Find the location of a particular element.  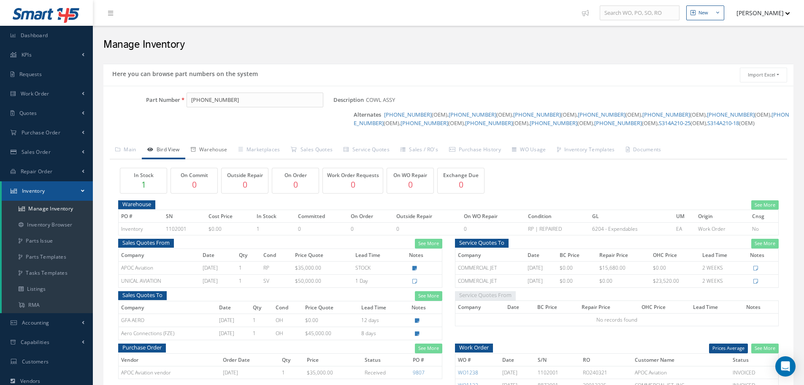

th: OHC Price is located at coordinates (665, 307).